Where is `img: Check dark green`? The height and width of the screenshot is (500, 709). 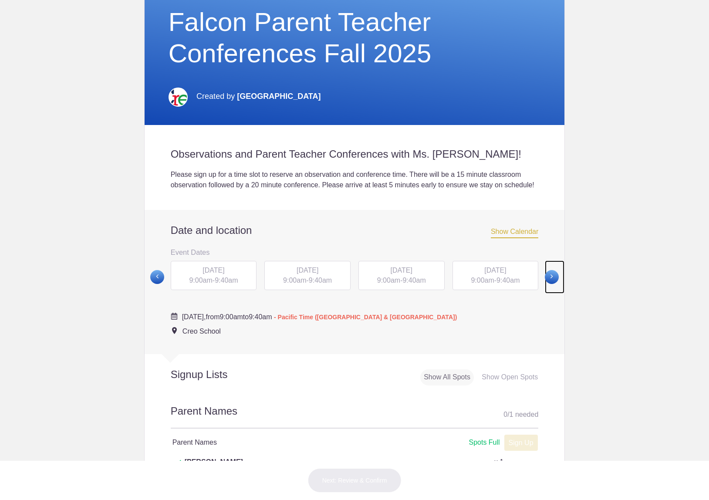
img: Check dark green is located at coordinates (178, 462).